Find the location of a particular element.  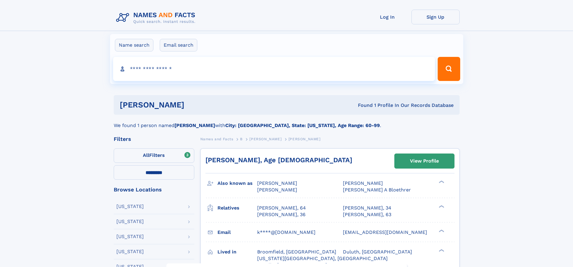

button: Search Button is located at coordinates (449, 69).